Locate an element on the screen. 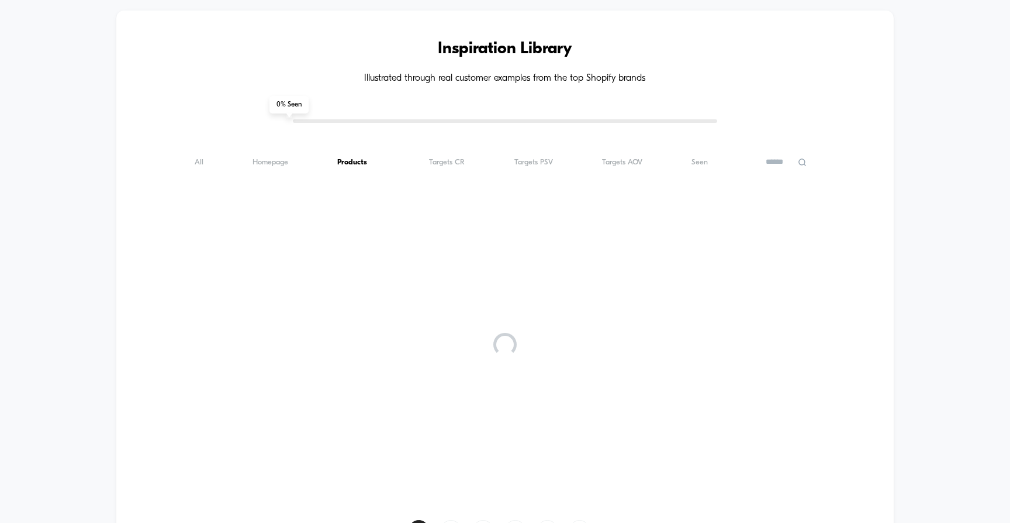 The image size is (1010, 523). span: All is located at coordinates (199, 162).